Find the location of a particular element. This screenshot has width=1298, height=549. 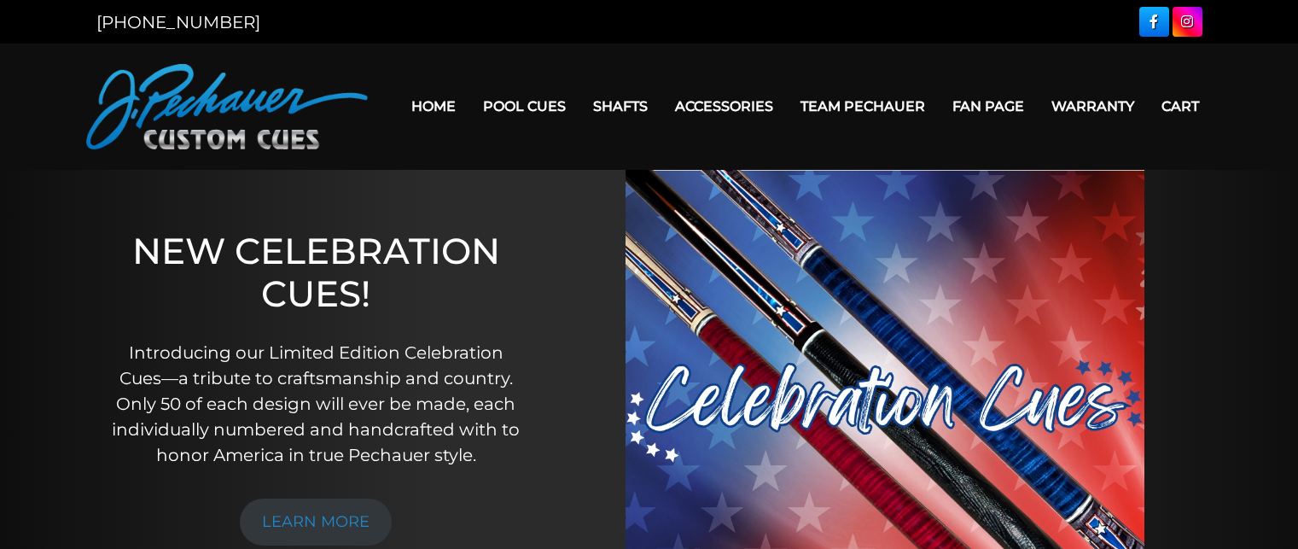

a: Pool Cues is located at coordinates (524, 106).